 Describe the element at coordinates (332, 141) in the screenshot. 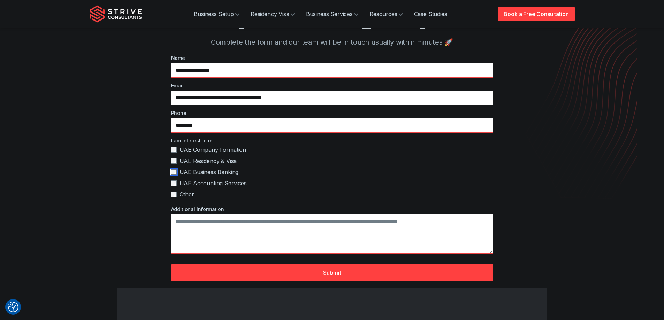

I see `label: I am interested in` at that location.